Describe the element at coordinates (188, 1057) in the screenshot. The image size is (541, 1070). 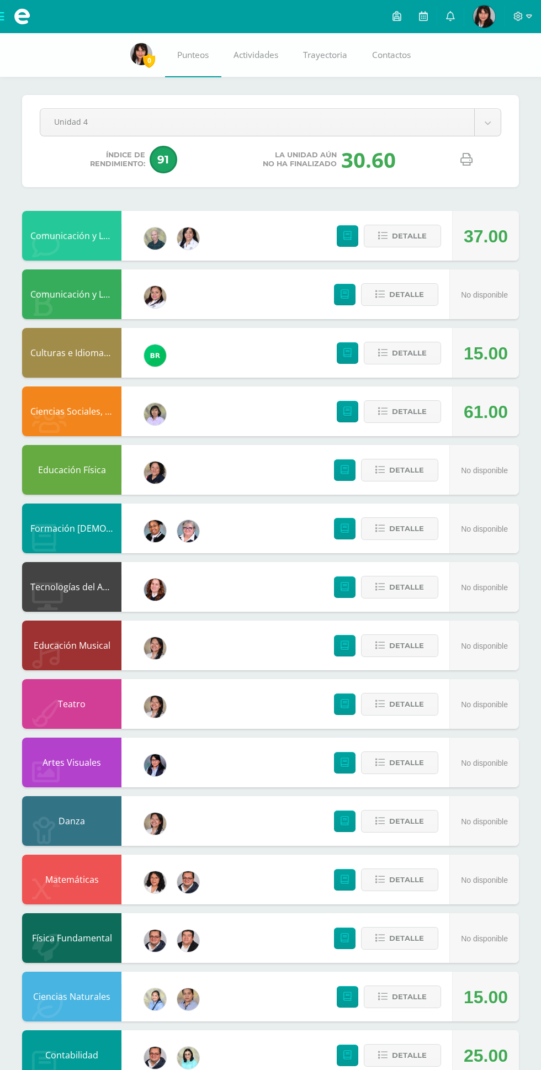
I see `img: 5381638be7d76c8fe8f8ceb618839e9e.png` at that location.